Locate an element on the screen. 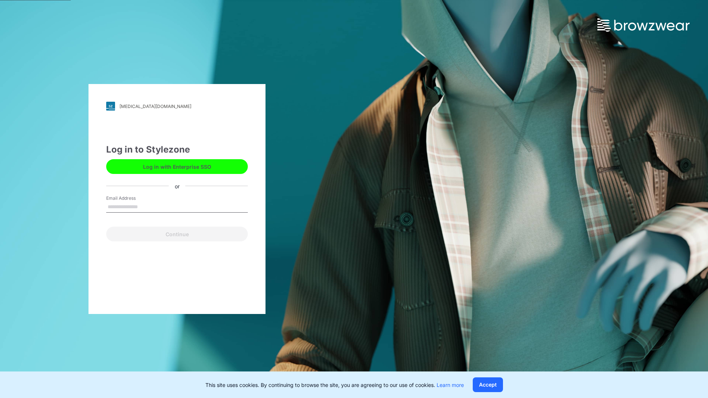 Image resolution: width=708 pixels, height=398 pixels. a: Learn more is located at coordinates (450, 385).